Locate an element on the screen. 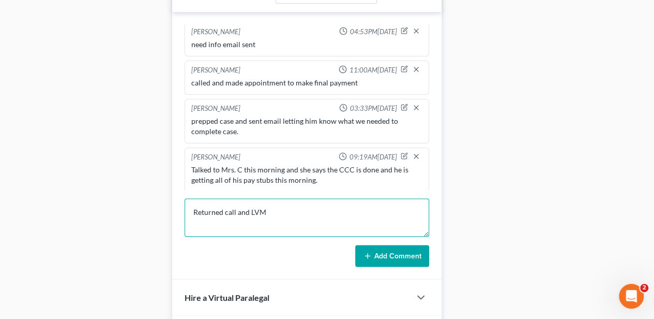 The width and height of the screenshot is (654, 319). div: prepped case and sent email letting him know what we needed to complete case. is located at coordinates (307, 126).